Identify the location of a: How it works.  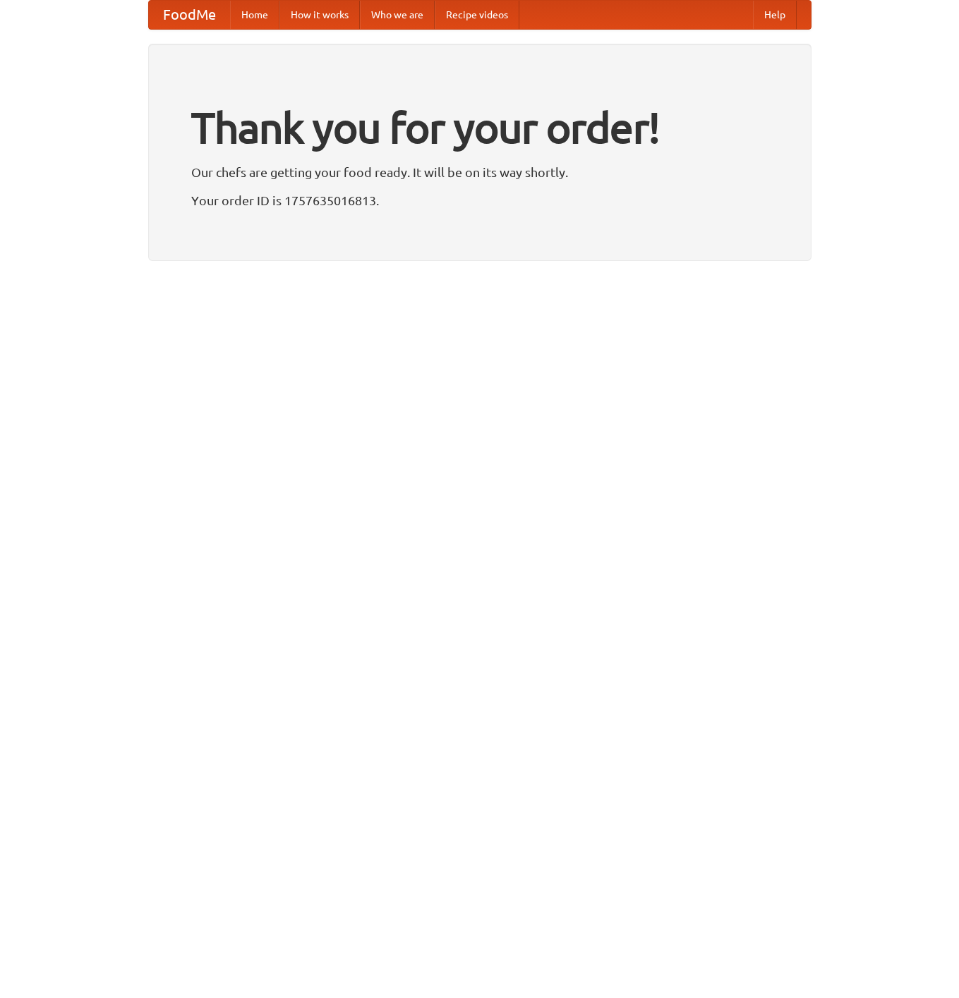
(320, 15).